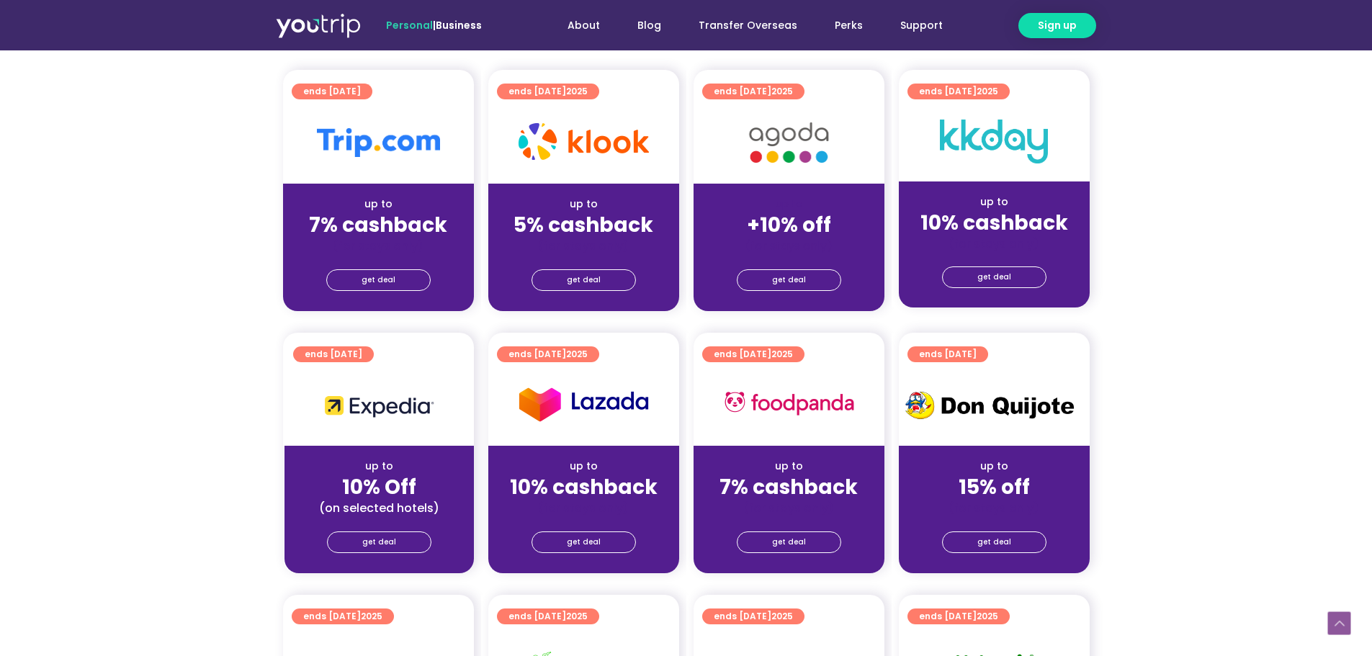  Describe the element at coordinates (741, 25) in the screenshot. I see `nav: Menu` at that location.